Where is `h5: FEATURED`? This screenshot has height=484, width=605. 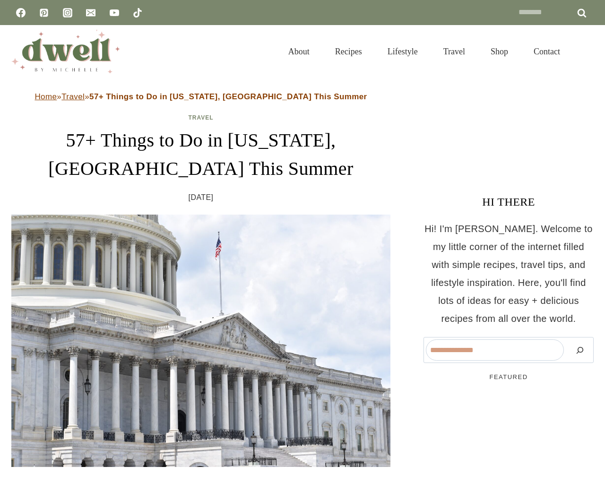 h5: FEATURED is located at coordinates (509, 377).